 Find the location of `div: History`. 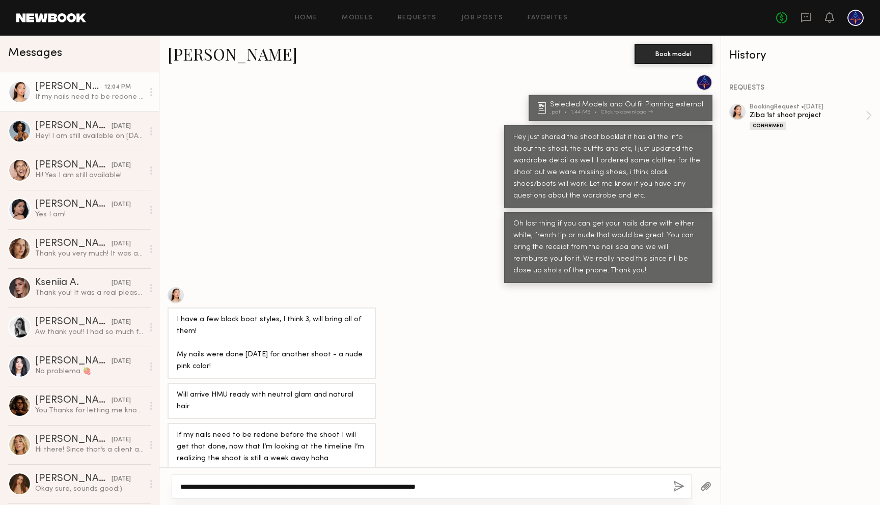

div: History is located at coordinates (800, 55).